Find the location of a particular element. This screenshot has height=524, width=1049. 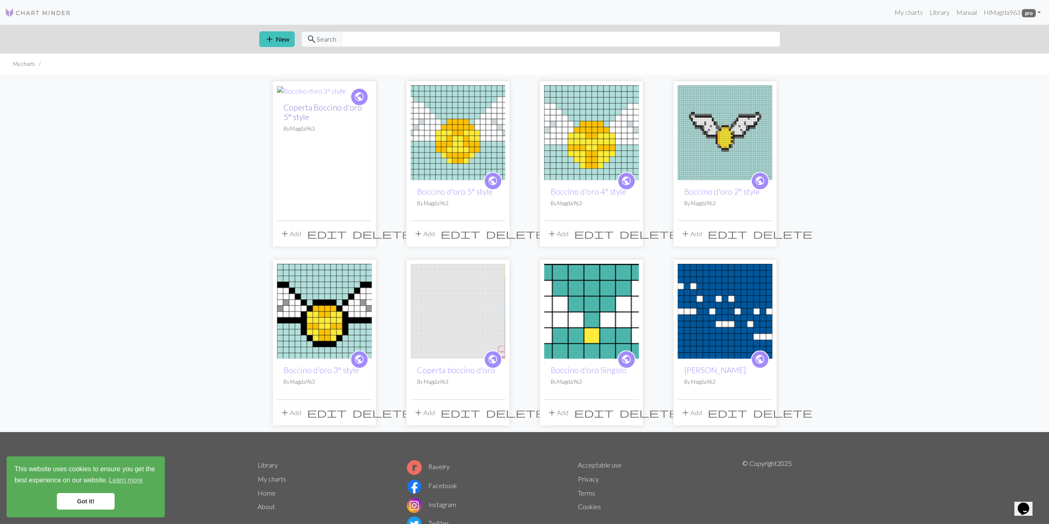

a: dismiss cookie message is located at coordinates (86, 501).